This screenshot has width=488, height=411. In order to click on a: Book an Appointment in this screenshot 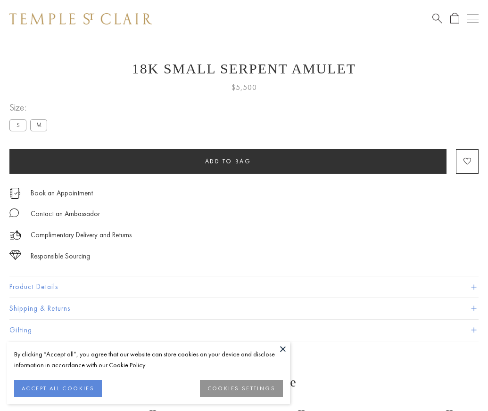, I will do `click(62, 193)`.